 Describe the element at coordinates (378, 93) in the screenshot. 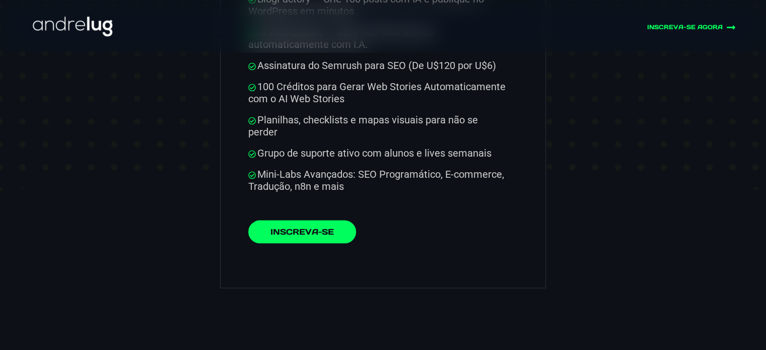

I see `li: 100 Créditos para Gerar Web Stories Automaticamente com o AI Web Stories` at that location.